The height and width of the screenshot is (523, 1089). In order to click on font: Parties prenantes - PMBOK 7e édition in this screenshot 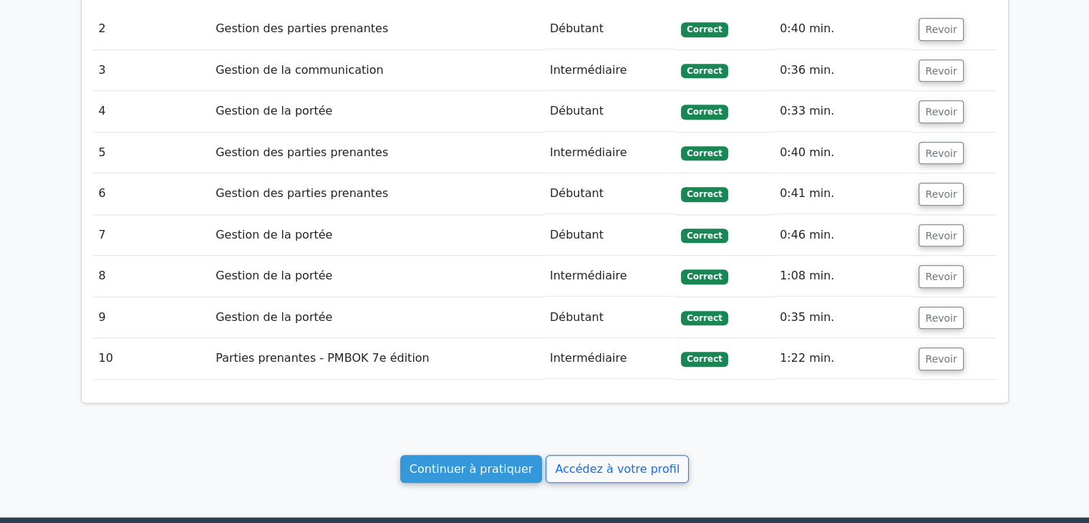, I will do `click(322, 357)`.